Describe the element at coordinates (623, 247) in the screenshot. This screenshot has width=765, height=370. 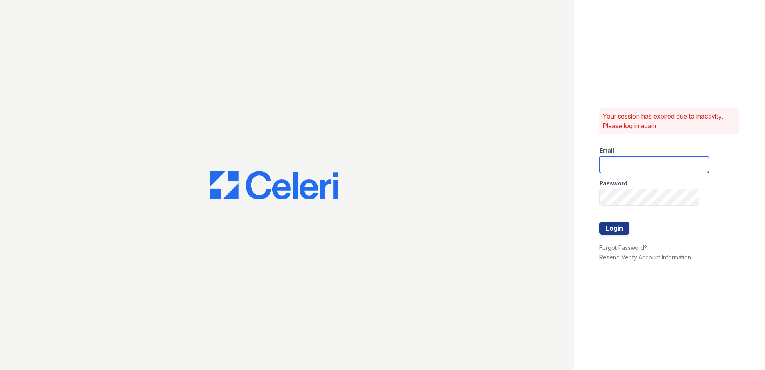
I see `a: Forgot Password?` at that location.